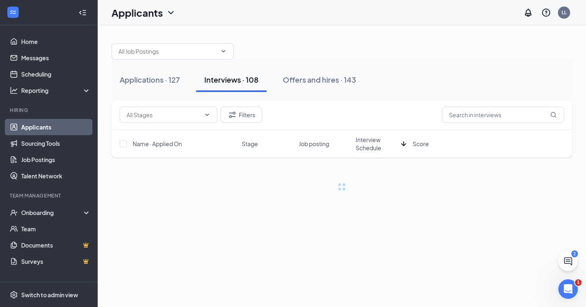  What do you see at coordinates (49, 195) in the screenshot?
I see `div: Team Management` at bounding box center [49, 195].